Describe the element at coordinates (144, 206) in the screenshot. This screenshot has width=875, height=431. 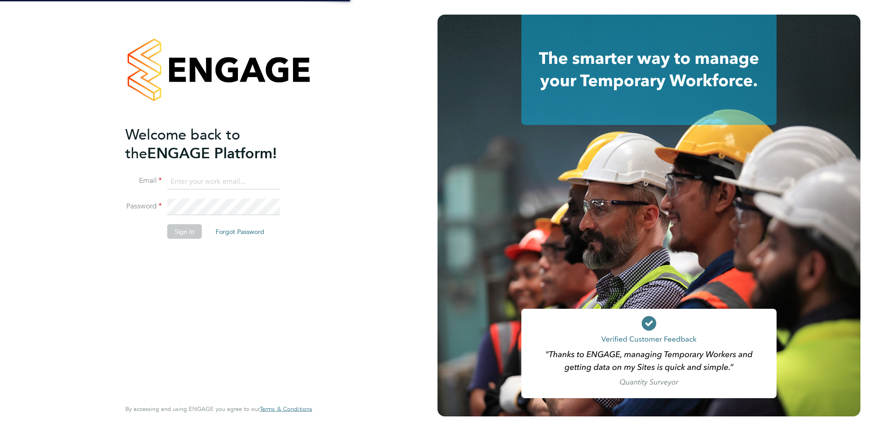
I see `label: Password` at that location.